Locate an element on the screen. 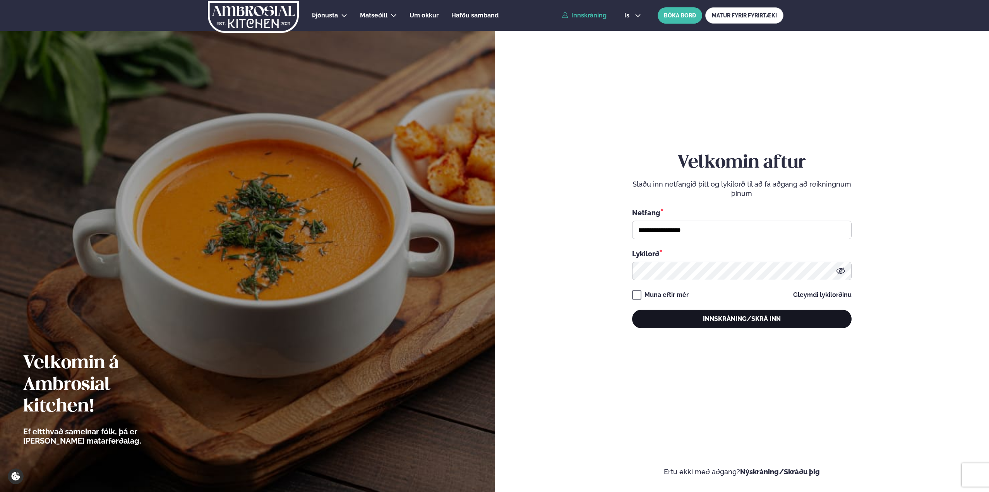  p: Sláðu inn netfangið þitt og lykilorð til að fá aðgang að reikningnum þínum is located at coordinates (742, 189).